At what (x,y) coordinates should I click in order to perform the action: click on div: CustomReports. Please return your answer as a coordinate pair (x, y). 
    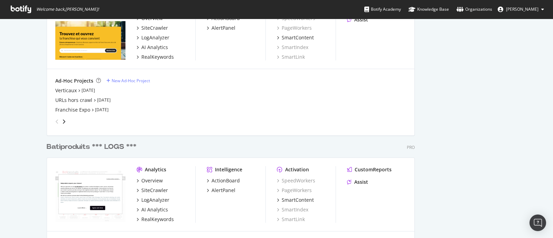
    Looking at the image, I should click on (373, 170).